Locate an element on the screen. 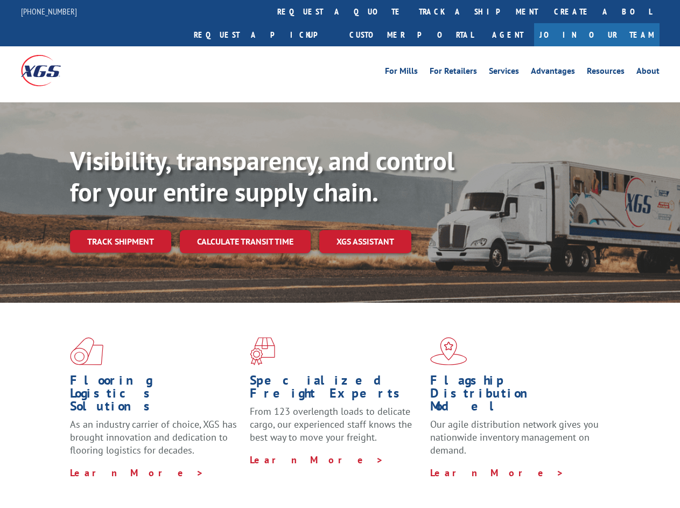 Image resolution: width=680 pixels, height=508 pixels. a: Calculate transit time is located at coordinates (245, 241).